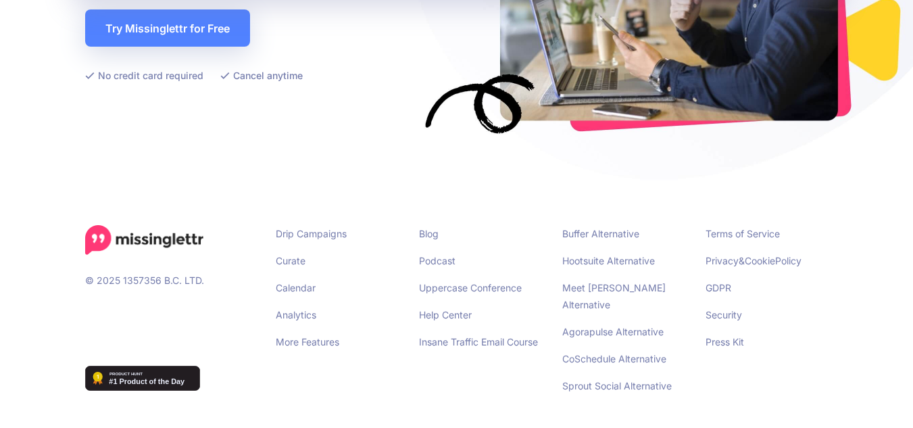 Image resolution: width=913 pixels, height=428 pixels. I want to click on a: Terms of Service, so click(743, 233).